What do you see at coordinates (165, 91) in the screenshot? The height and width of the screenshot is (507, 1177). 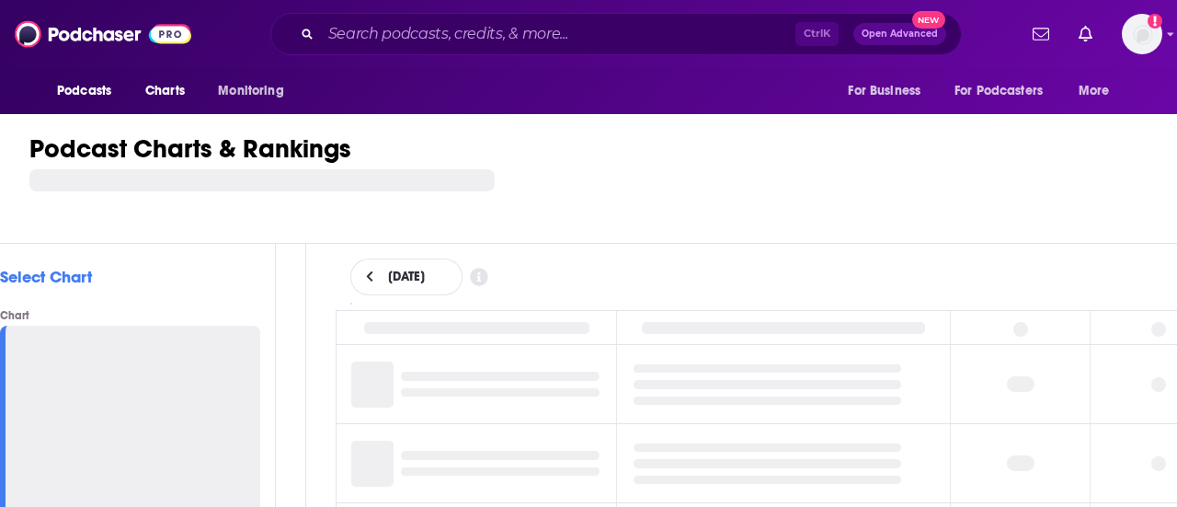 I see `span: Charts` at bounding box center [165, 91].